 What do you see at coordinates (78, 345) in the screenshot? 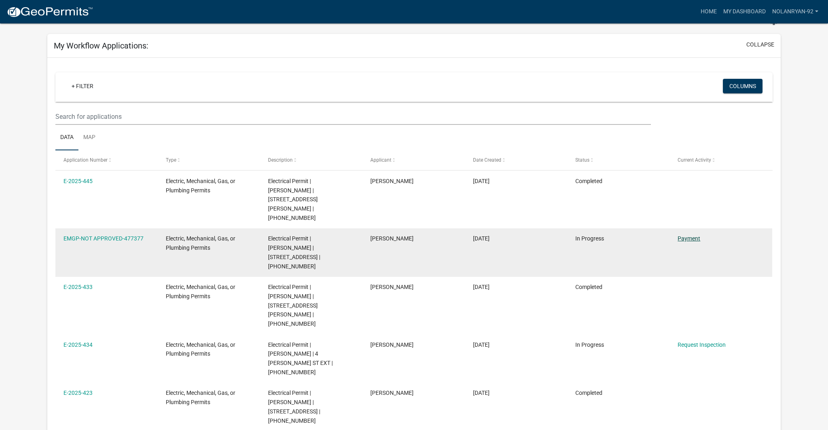
I see `a: E-2025-434` at bounding box center [78, 345].